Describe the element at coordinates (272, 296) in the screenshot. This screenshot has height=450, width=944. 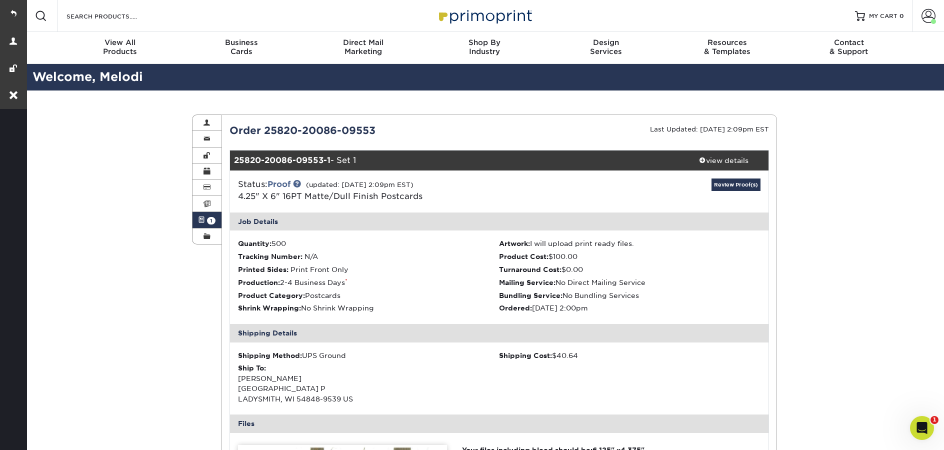
I see `strong: Product Category:` at that location.